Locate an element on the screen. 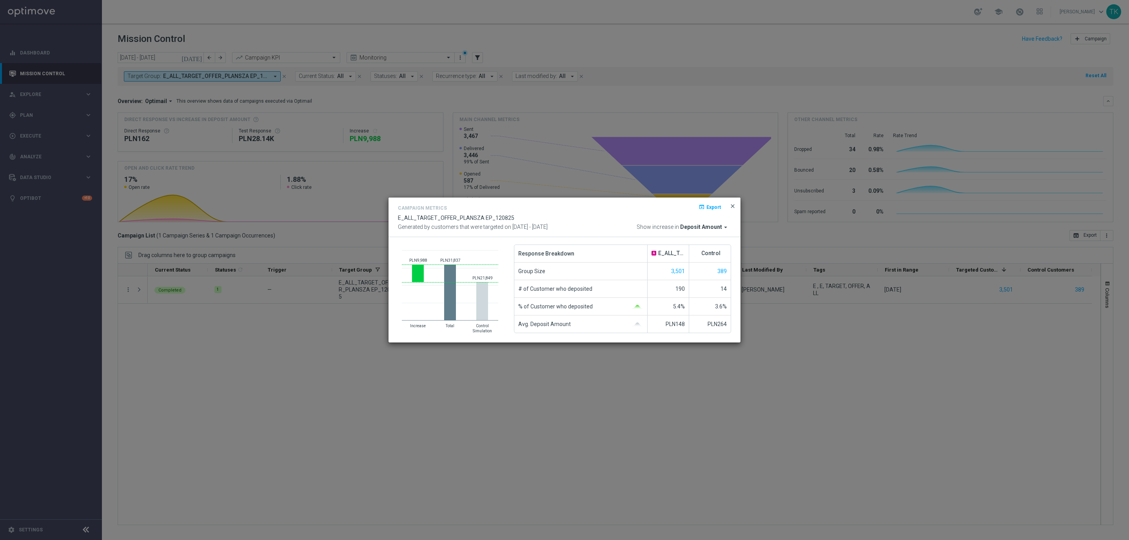  span: Show increase in is located at coordinates (658, 227).